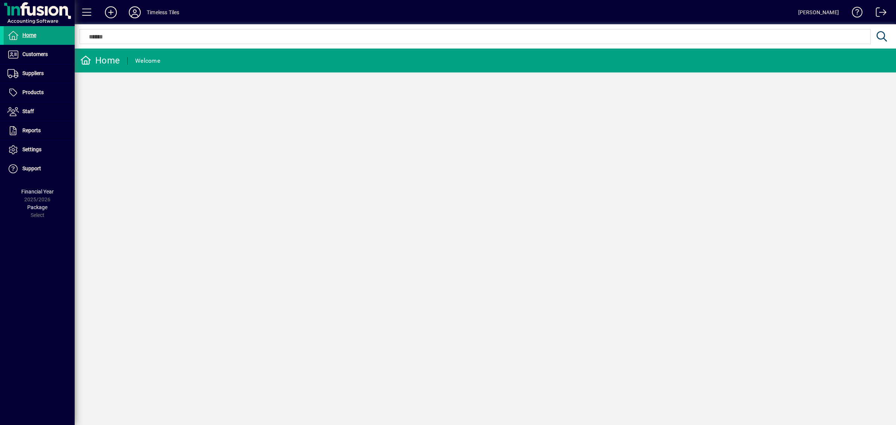  I want to click on span: Customers, so click(35, 54).